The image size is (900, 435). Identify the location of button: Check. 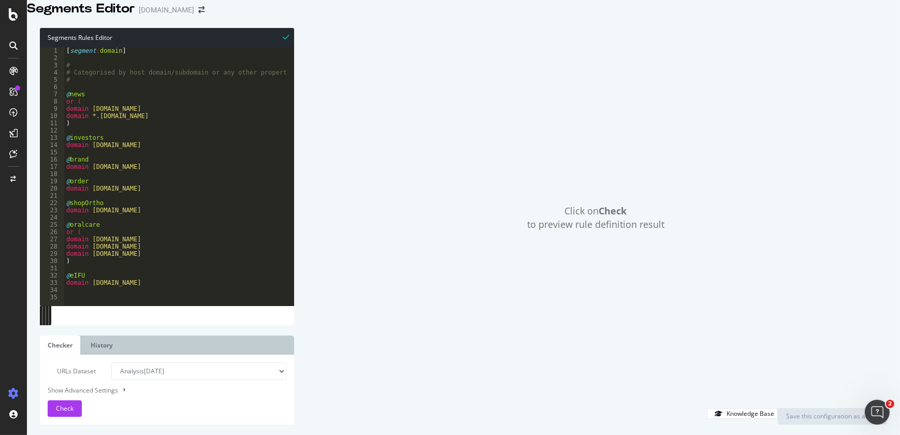
(65, 409).